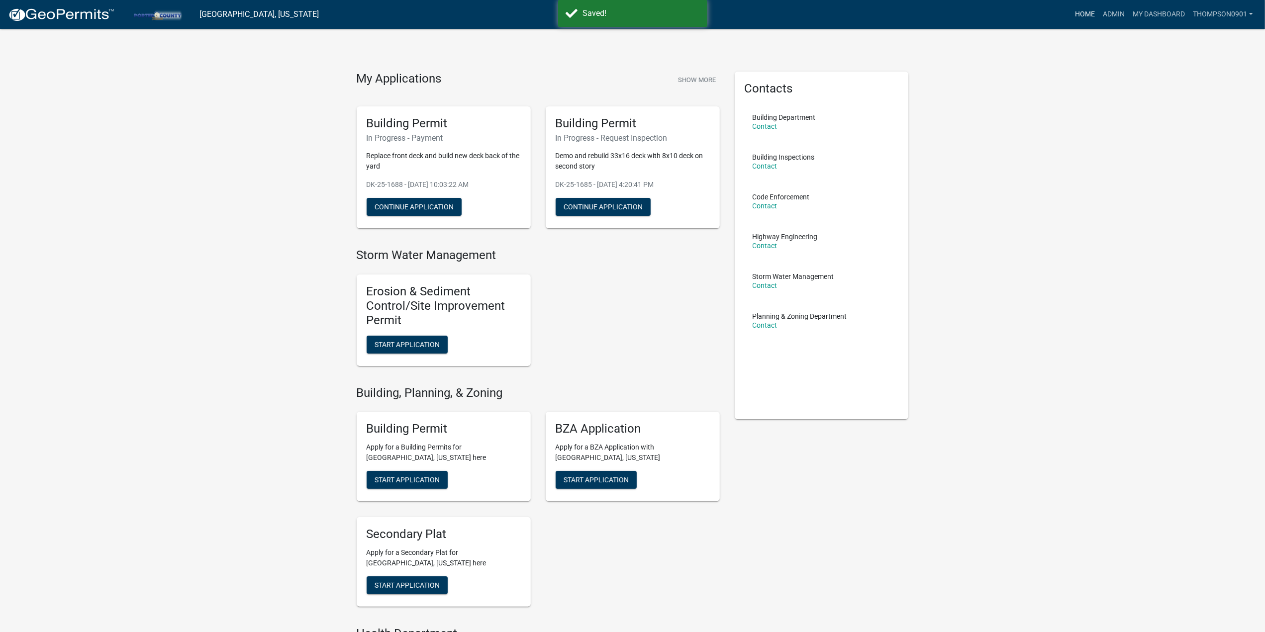 The width and height of the screenshot is (1265, 632). I want to click on p: Code Enforcement, so click(781, 197).